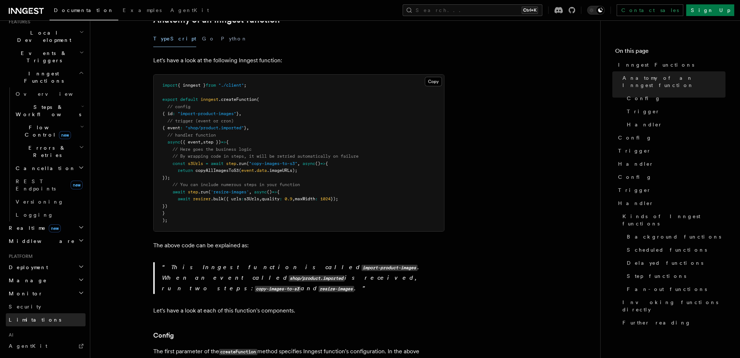 The image size is (740, 358). Describe the element at coordinates (49, 168) in the screenshot. I see `button: Cancellation` at that location.